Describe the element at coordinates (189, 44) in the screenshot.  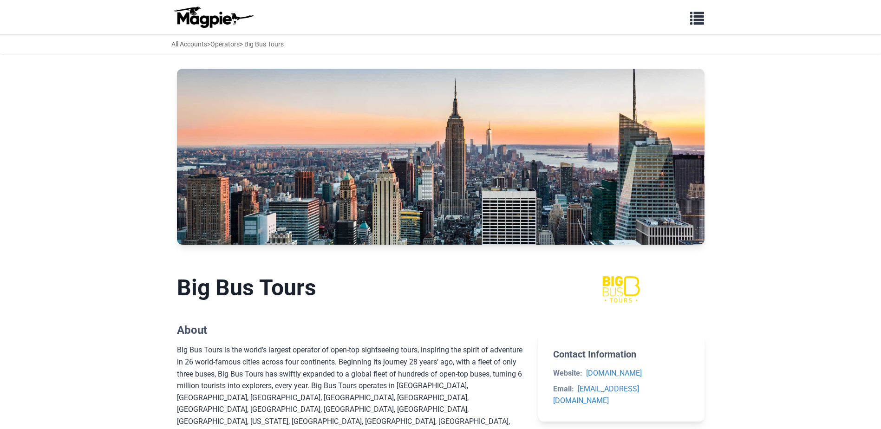
I see `a: All Accounts` at that location.